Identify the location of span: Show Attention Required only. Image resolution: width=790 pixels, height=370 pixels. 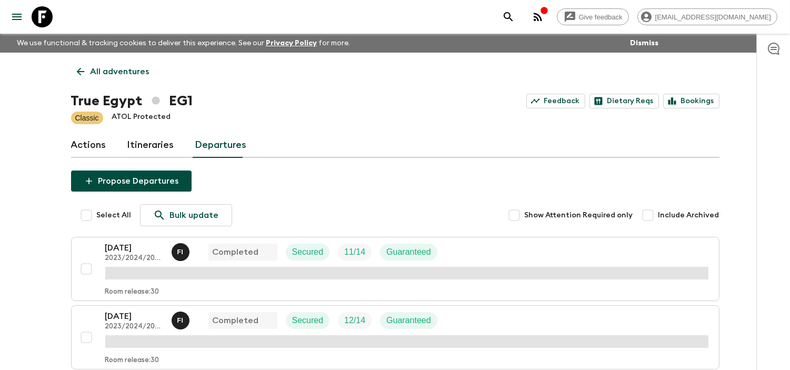
(579, 215).